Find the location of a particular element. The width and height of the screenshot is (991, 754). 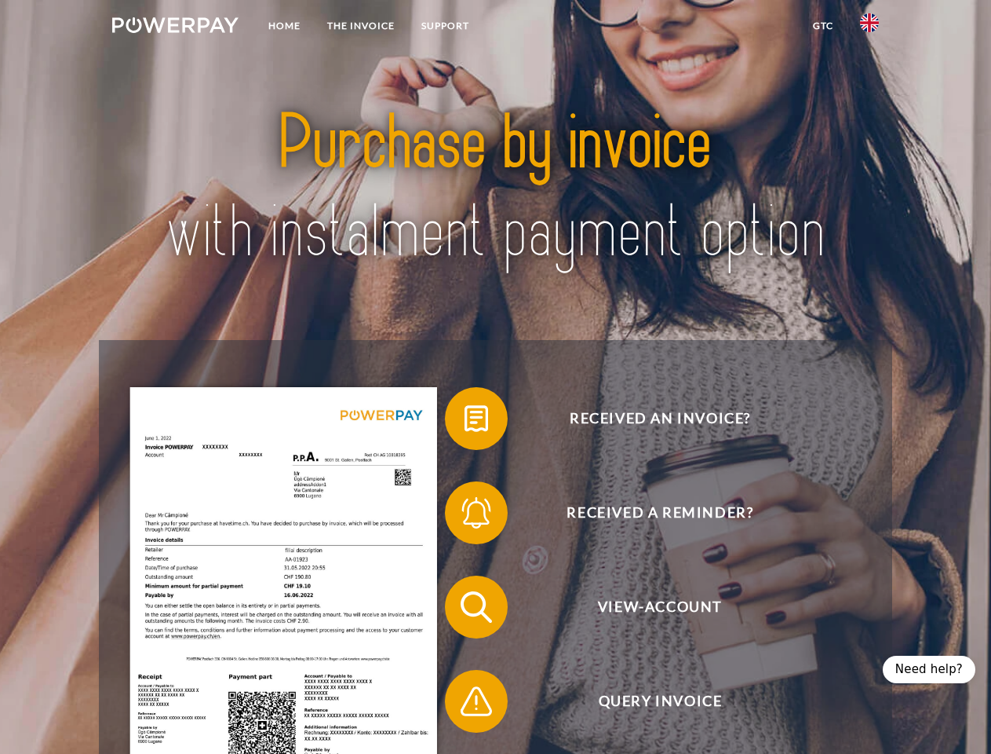

span: Query Invoice is located at coordinates (660, 701).